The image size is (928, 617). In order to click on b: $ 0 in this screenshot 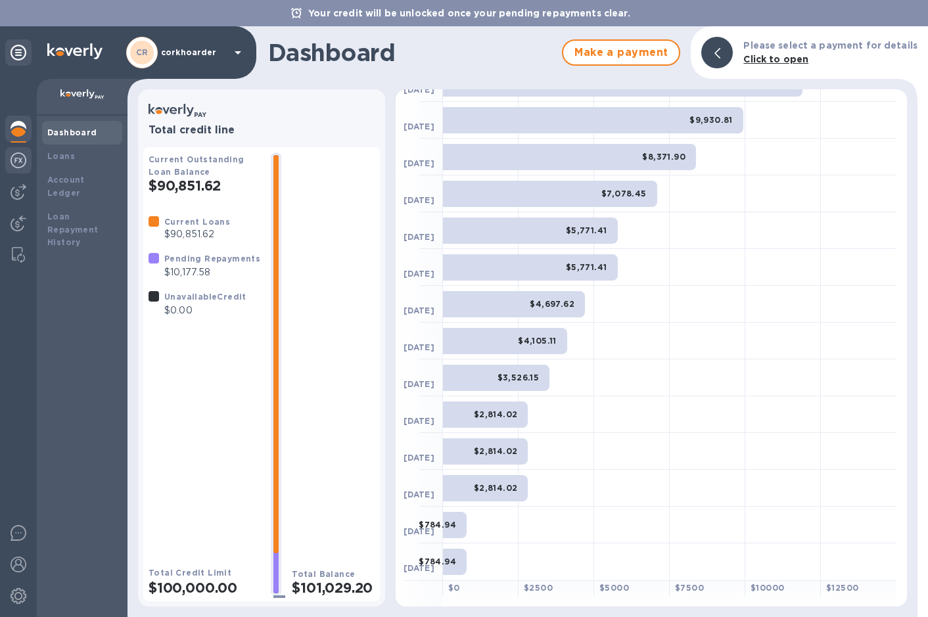, I will do `click(454, 588)`.